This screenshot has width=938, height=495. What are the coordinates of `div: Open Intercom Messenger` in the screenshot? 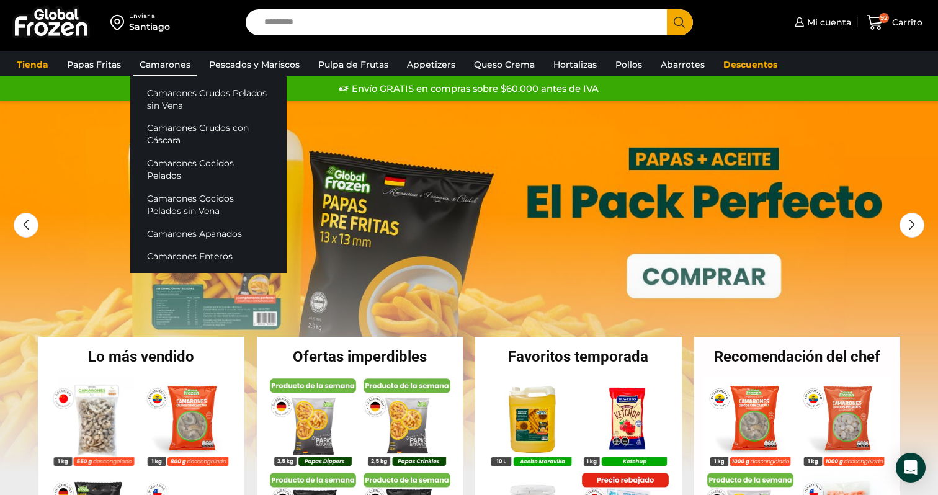 It's located at (911, 468).